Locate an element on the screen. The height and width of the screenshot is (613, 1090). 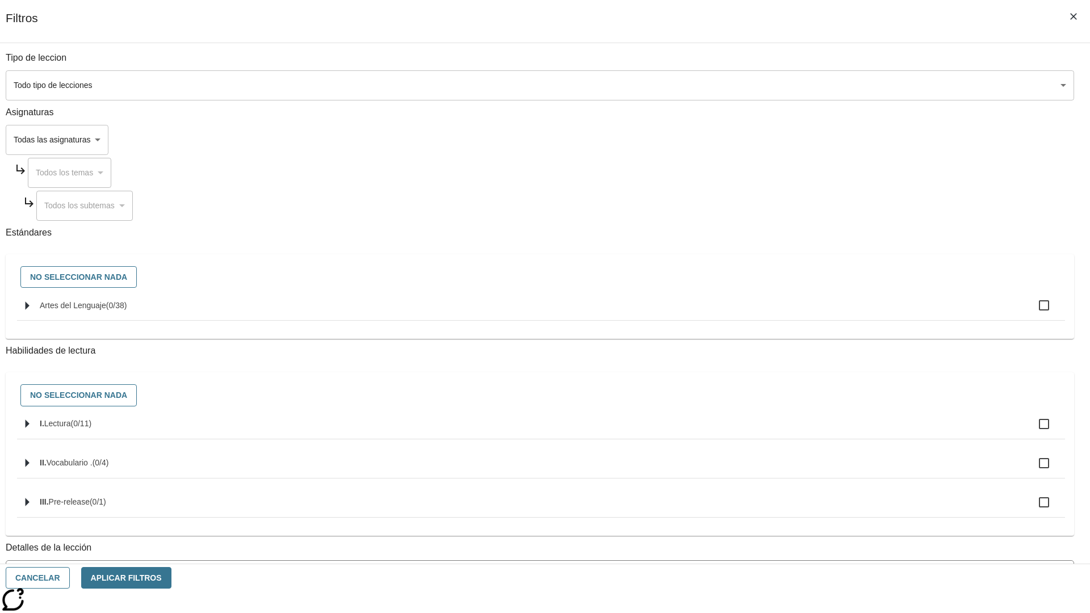
span: 0 estándares seleccionados/11 estándares en grupo is located at coordinates (81, 423).